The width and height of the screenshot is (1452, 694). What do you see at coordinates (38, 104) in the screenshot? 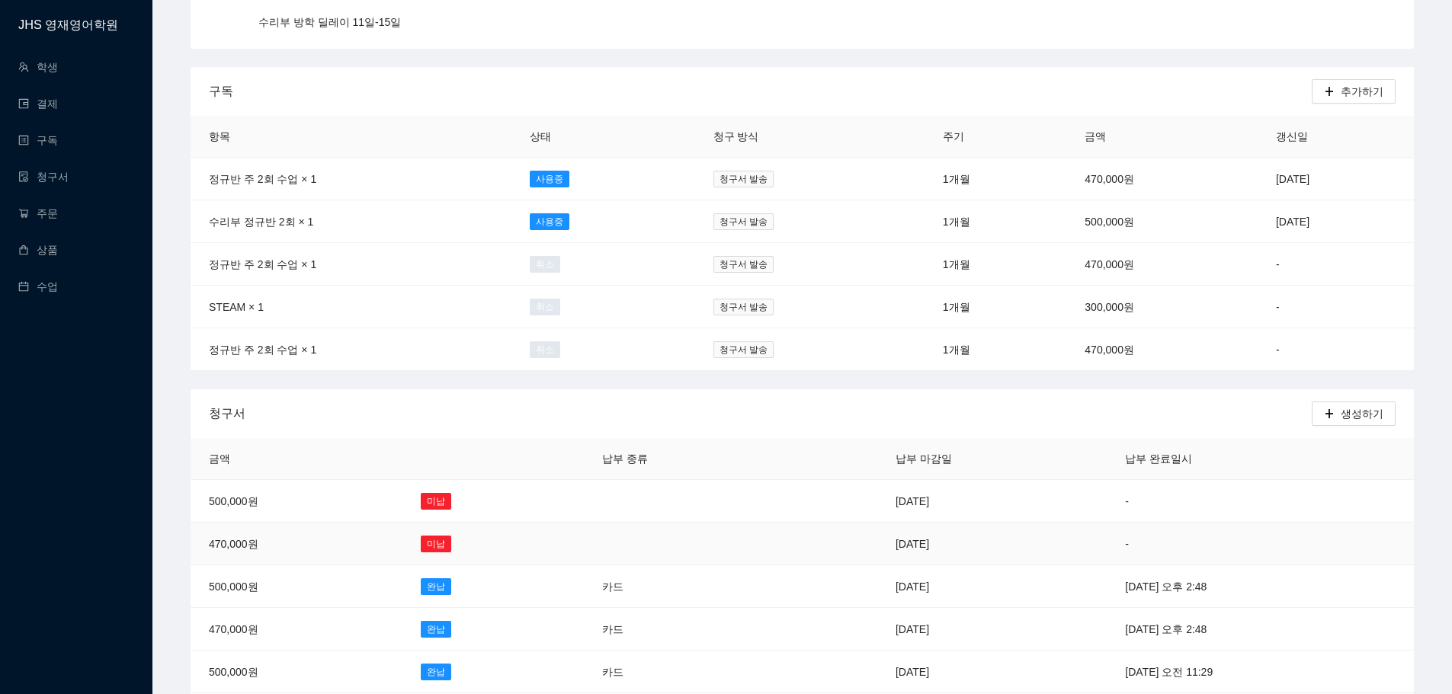
I see `a: wallet결제` at bounding box center [38, 104].